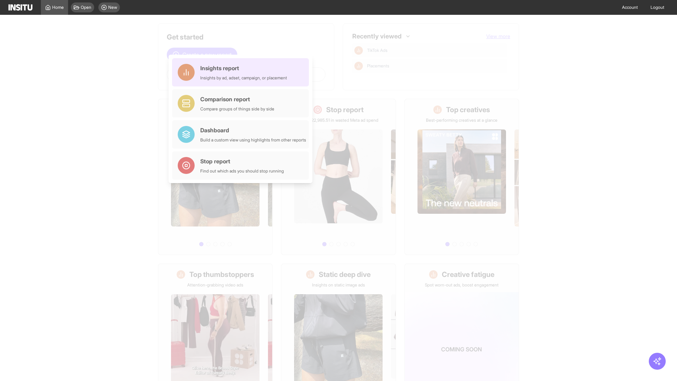 The image size is (677, 381). I want to click on span: Open, so click(86, 7).